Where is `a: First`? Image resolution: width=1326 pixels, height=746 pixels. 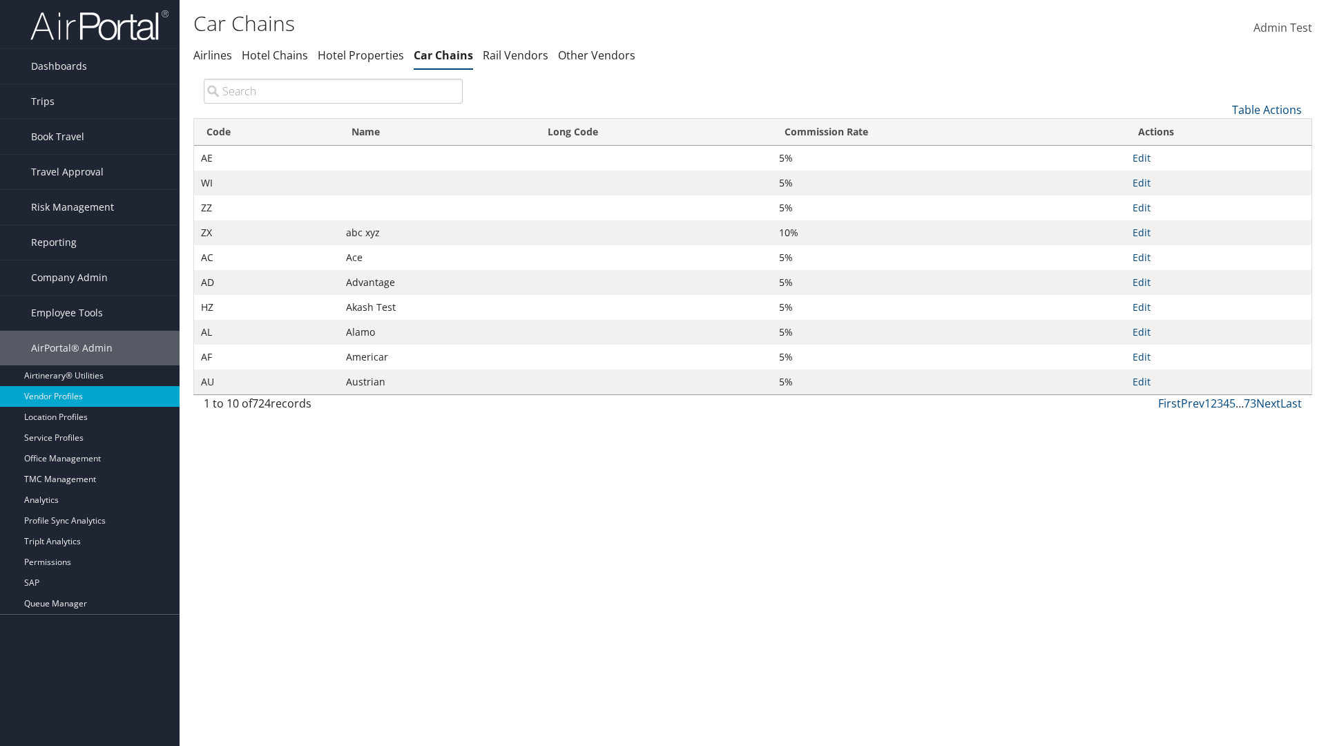 a: First is located at coordinates (1169, 403).